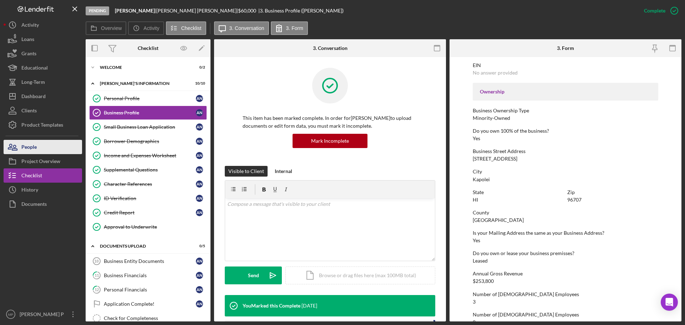  Describe the element at coordinates (283, 171) in the screenshot. I see `button: Internal` at that location.